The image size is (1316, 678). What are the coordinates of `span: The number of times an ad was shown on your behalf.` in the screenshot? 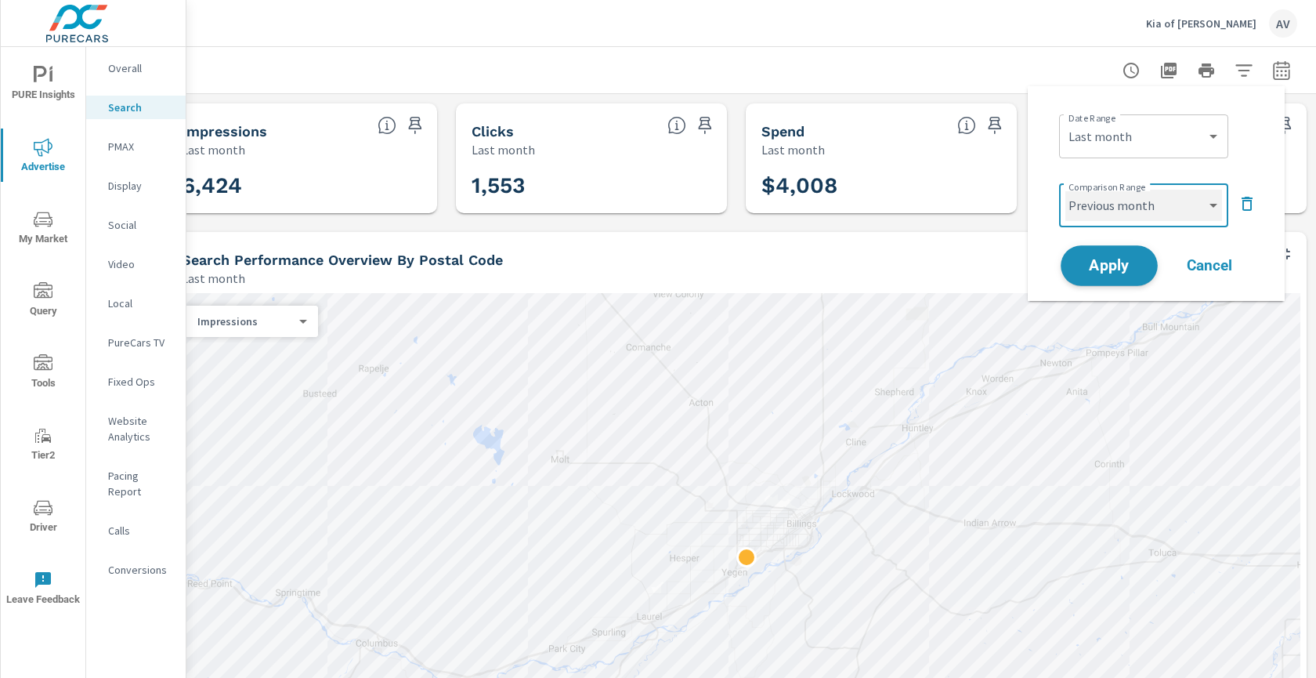 It's located at (387, 125).